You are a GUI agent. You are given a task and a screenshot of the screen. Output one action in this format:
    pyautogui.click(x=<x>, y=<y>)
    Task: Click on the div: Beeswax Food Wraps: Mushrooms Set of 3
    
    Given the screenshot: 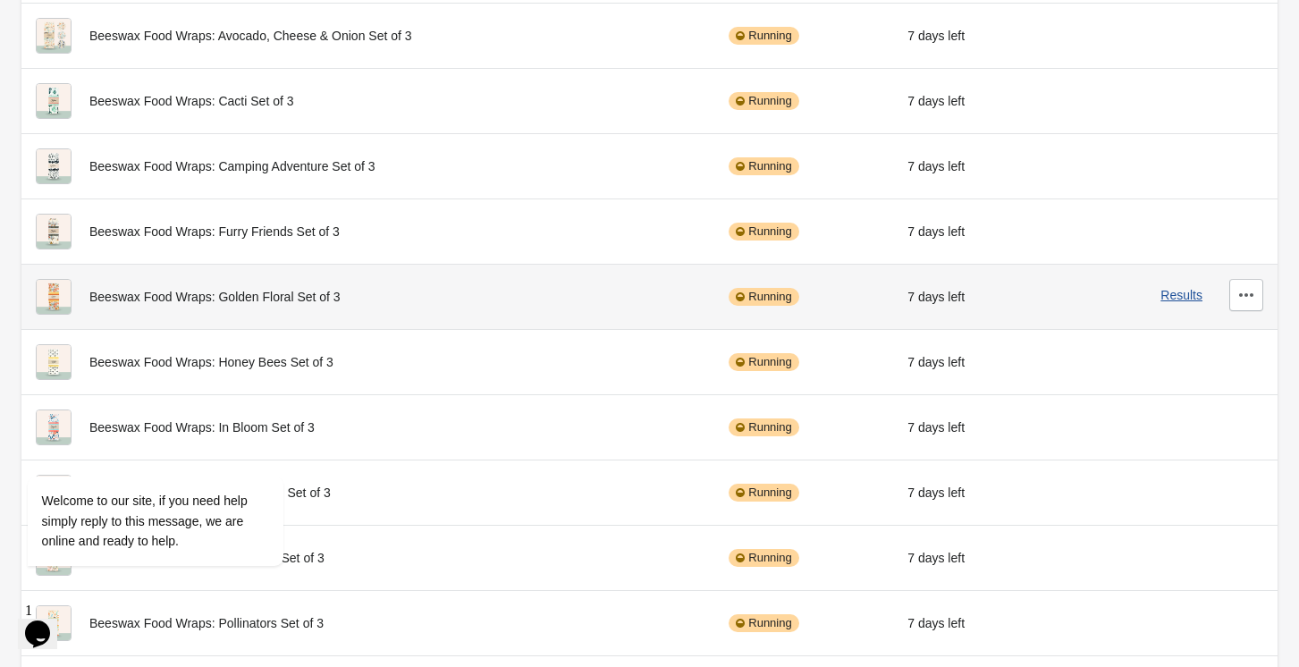 What is the action you would take?
    pyautogui.click(x=366, y=492)
    